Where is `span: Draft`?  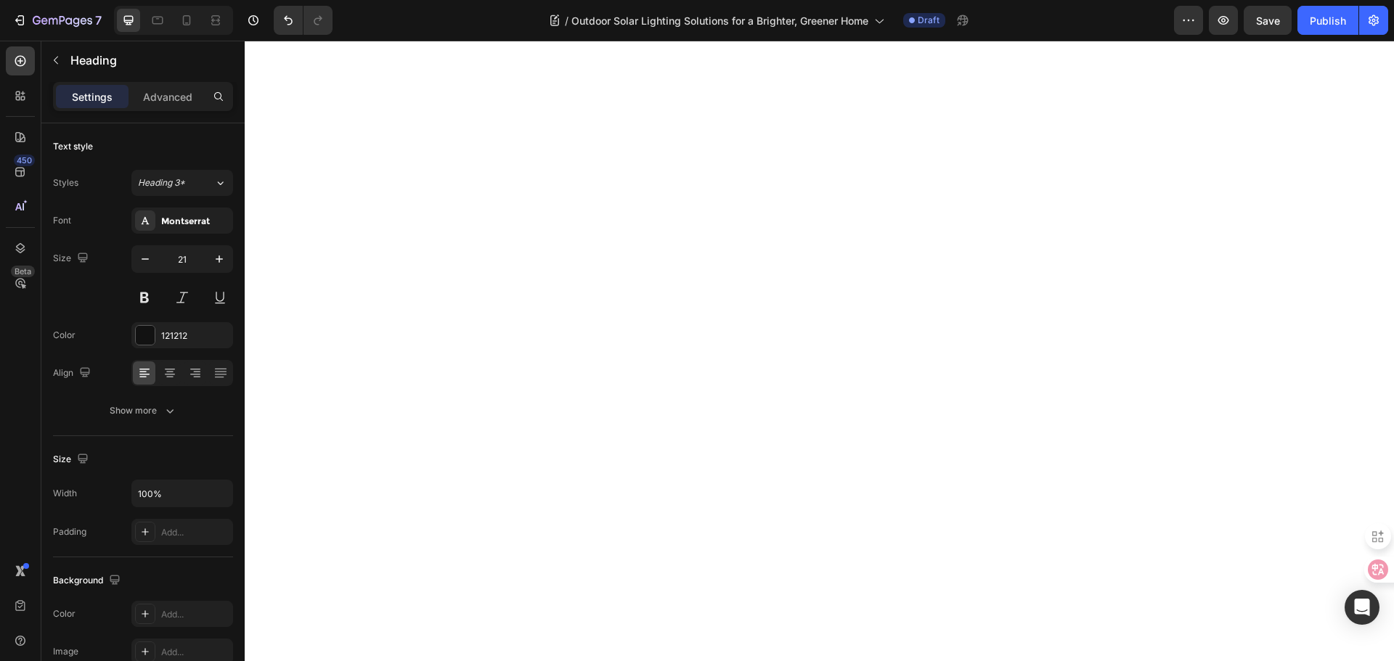
span: Draft is located at coordinates (929, 20).